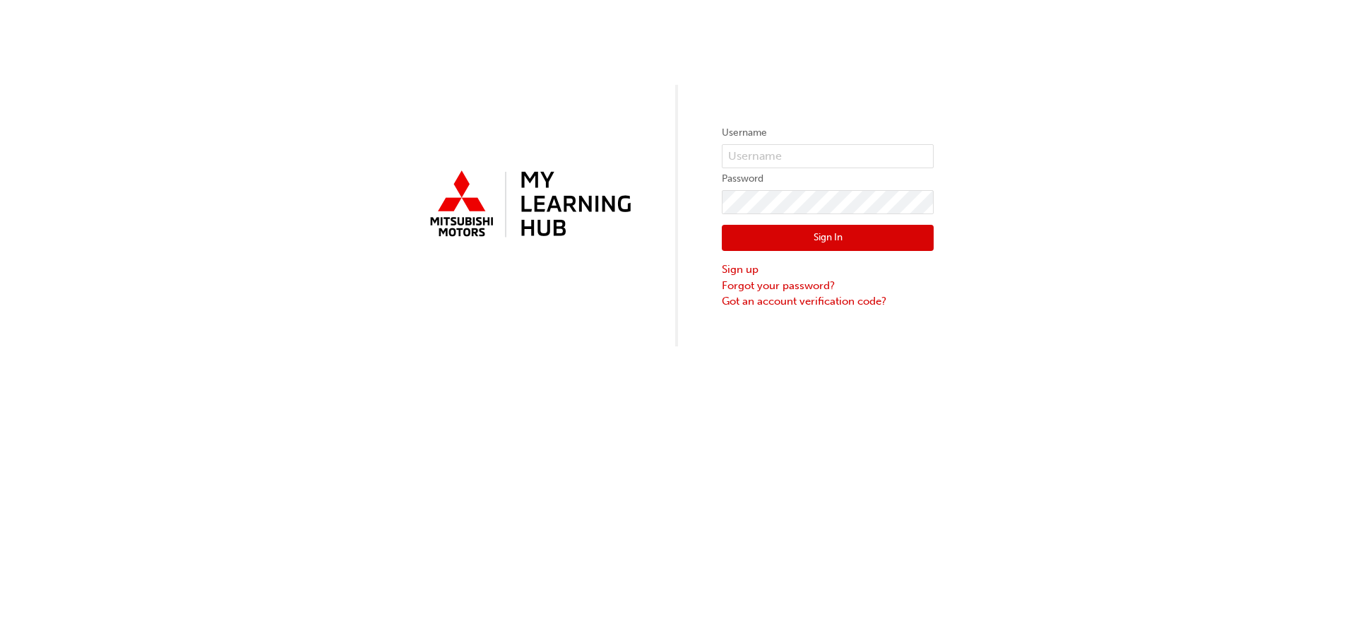  Describe the element at coordinates (828, 285) in the screenshot. I see `a: Forgot your password?` at that location.